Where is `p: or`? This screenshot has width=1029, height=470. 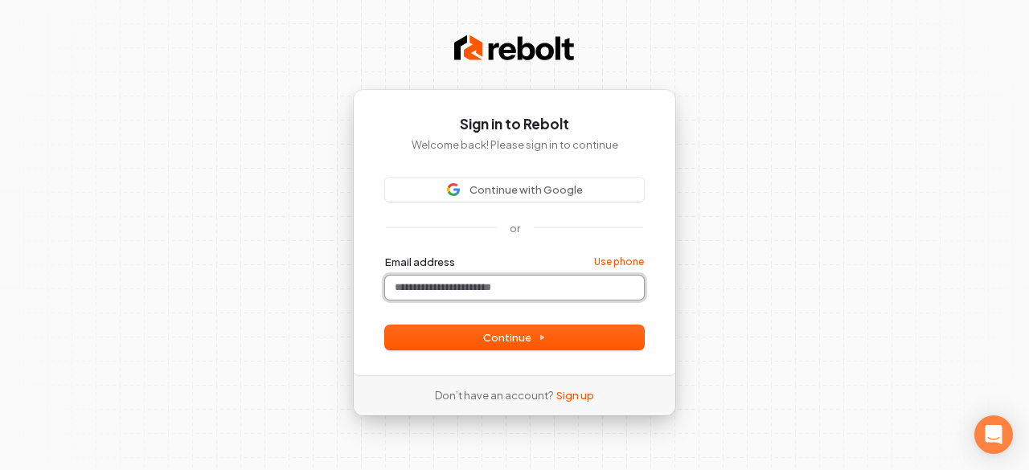
p: or is located at coordinates (514, 228).